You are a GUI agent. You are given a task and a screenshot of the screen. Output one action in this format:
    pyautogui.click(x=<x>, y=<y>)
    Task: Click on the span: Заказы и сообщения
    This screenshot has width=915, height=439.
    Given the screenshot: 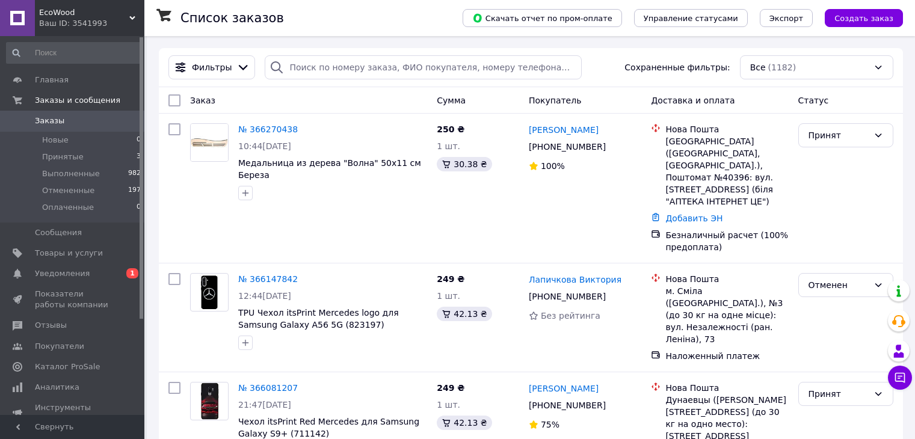 What is the action you would take?
    pyautogui.click(x=78, y=100)
    